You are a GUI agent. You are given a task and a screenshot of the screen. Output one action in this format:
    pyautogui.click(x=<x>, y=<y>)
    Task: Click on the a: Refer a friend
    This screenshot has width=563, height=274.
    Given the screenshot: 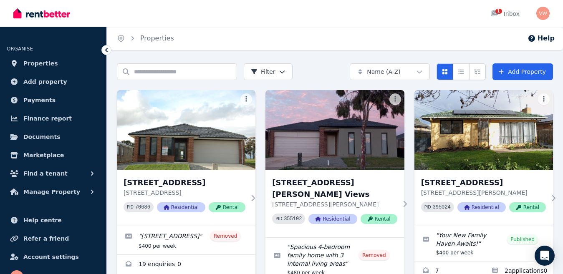 What is the action you would take?
    pyautogui.click(x=53, y=239)
    